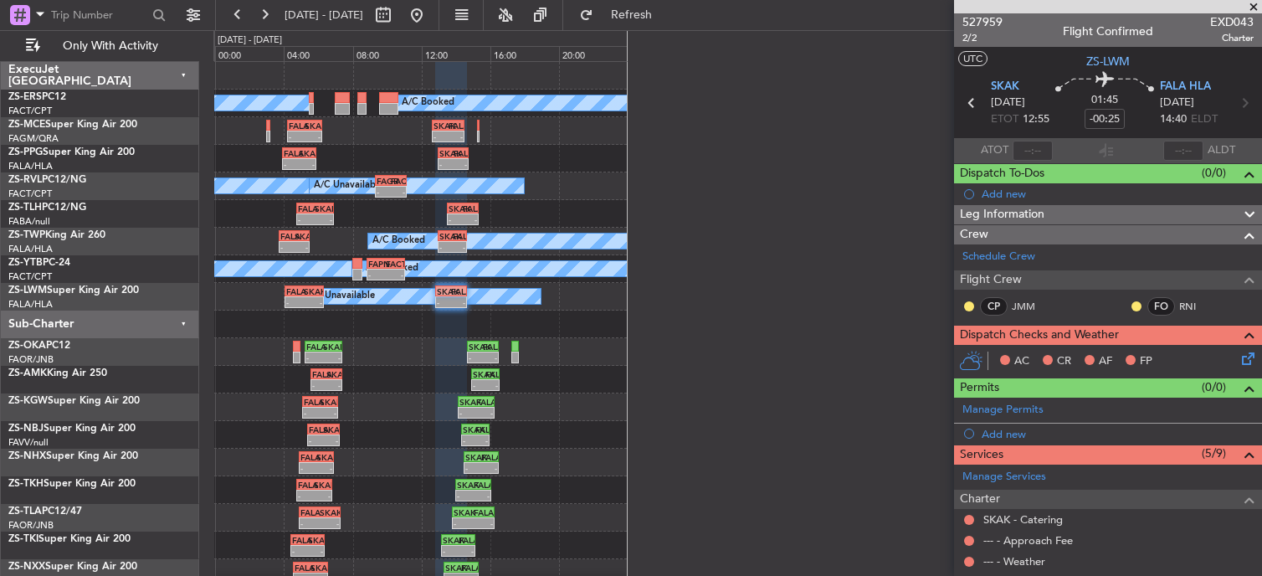 This screenshot has height=576, width=1262. I want to click on div: Flight Confirmed, so click(1108, 31).